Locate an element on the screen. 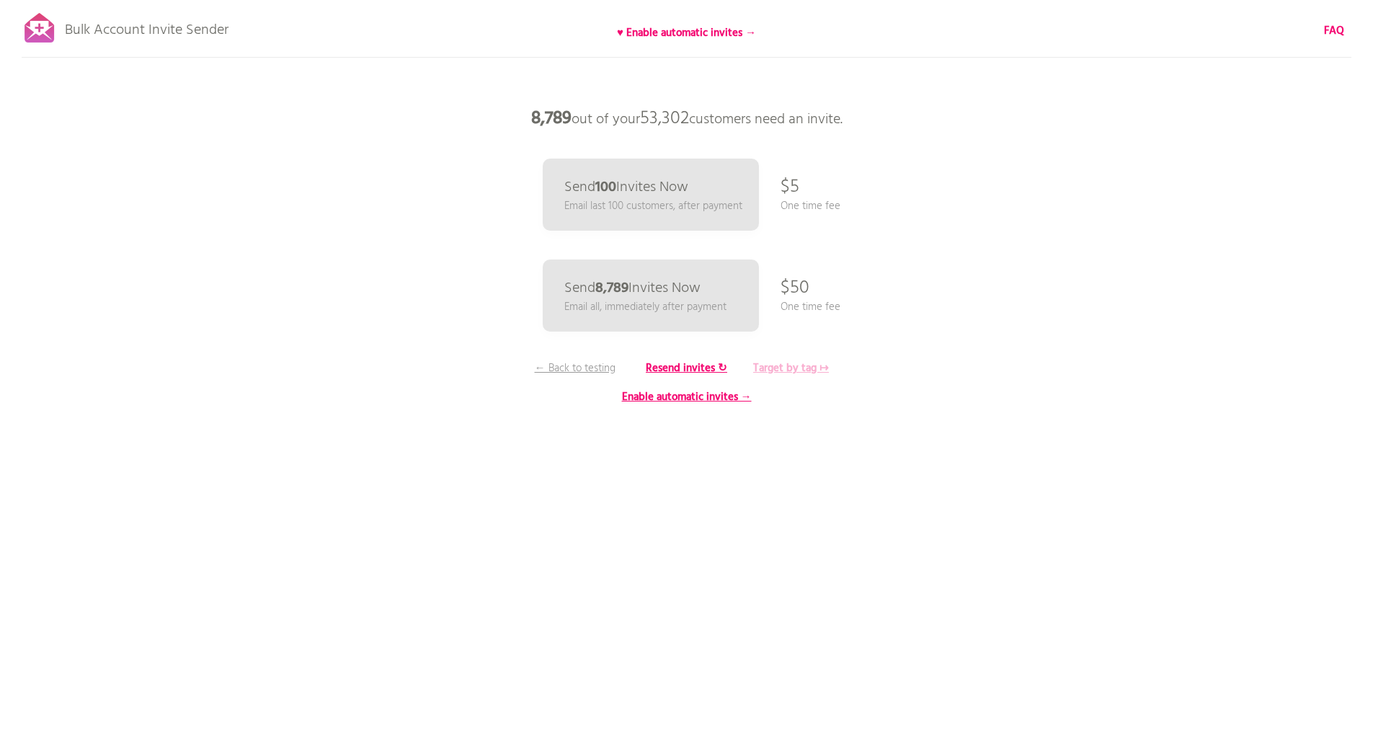 This screenshot has height=749, width=1373. b: FAQ is located at coordinates (1334, 31).